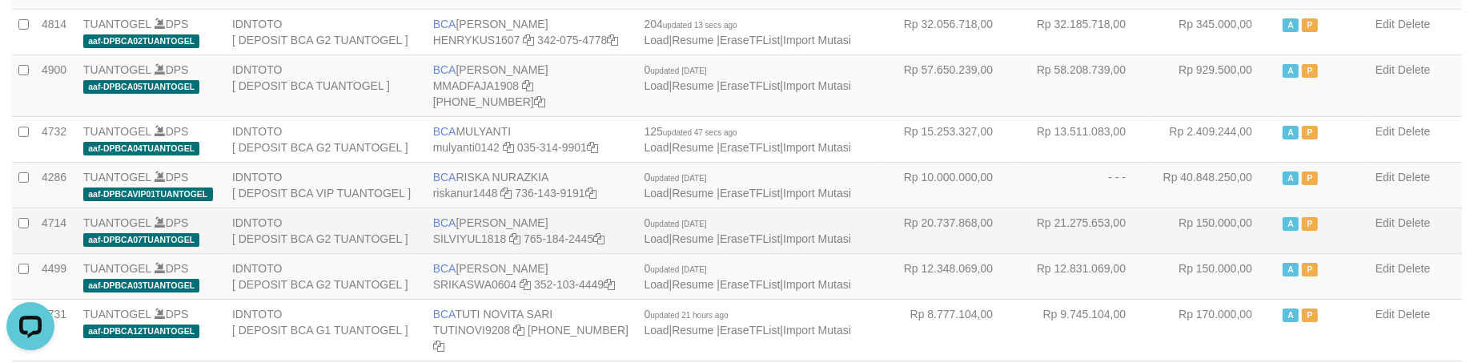 The width and height of the screenshot is (1474, 363). What do you see at coordinates (609, 284) in the screenshot?
I see `a: Copy 3521034449 to clipboard` at bounding box center [609, 284].